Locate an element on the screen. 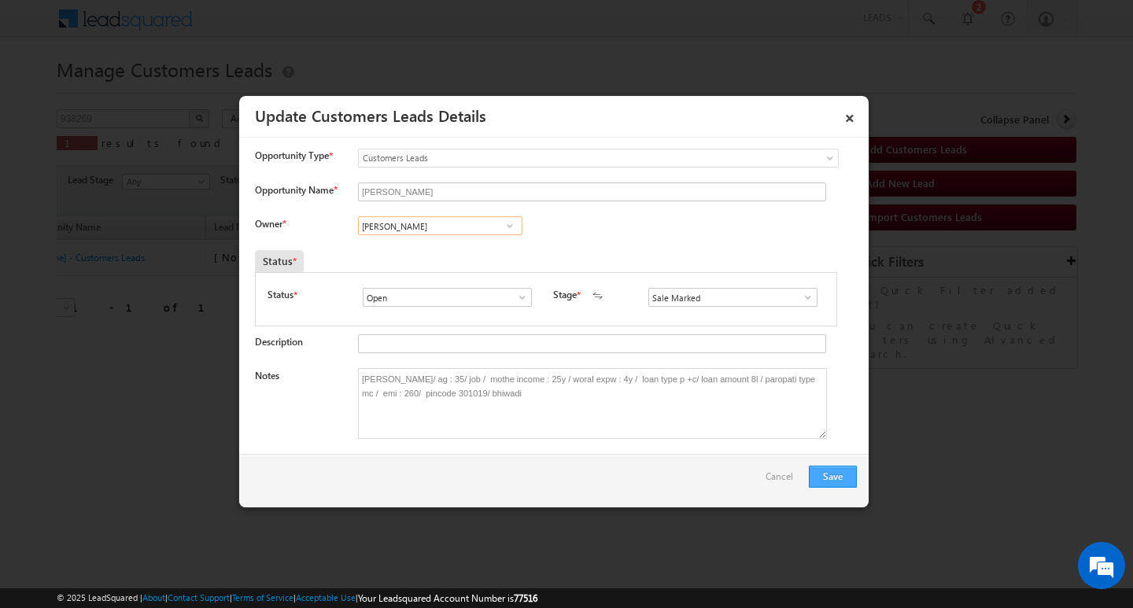 Image resolution: width=1133 pixels, height=608 pixels. em: Start Chat is located at coordinates (249, 495).